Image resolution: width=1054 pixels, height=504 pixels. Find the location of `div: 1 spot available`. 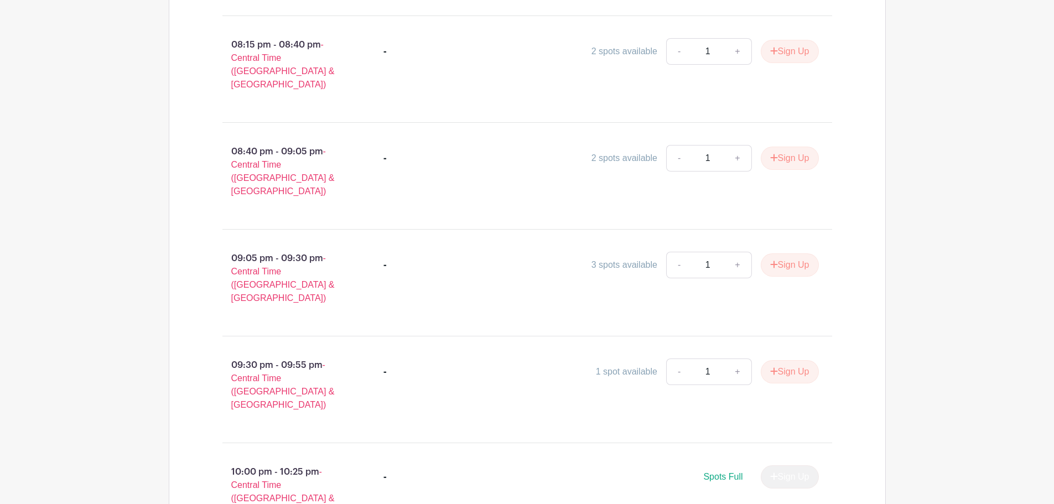

div: 1 spot available is located at coordinates (627, 372).